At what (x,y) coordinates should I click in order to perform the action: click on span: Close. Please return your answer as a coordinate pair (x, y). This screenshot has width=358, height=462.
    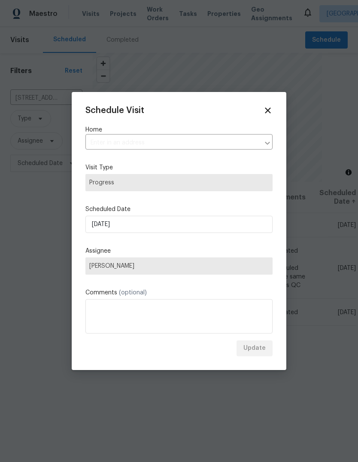
    Looking at the image, I should click on (268, 110).